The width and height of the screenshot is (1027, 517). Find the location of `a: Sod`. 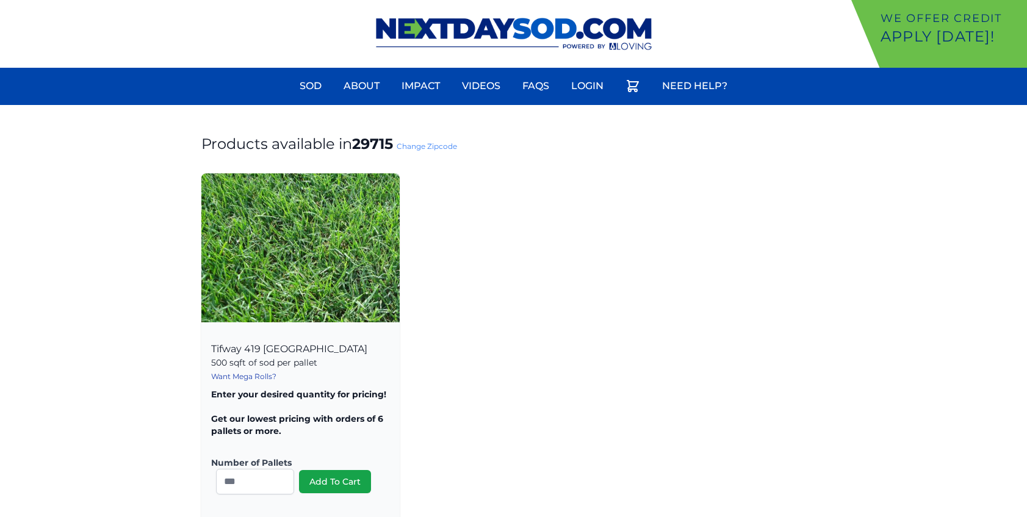

a: Sod is located at coordinates (311, 86).